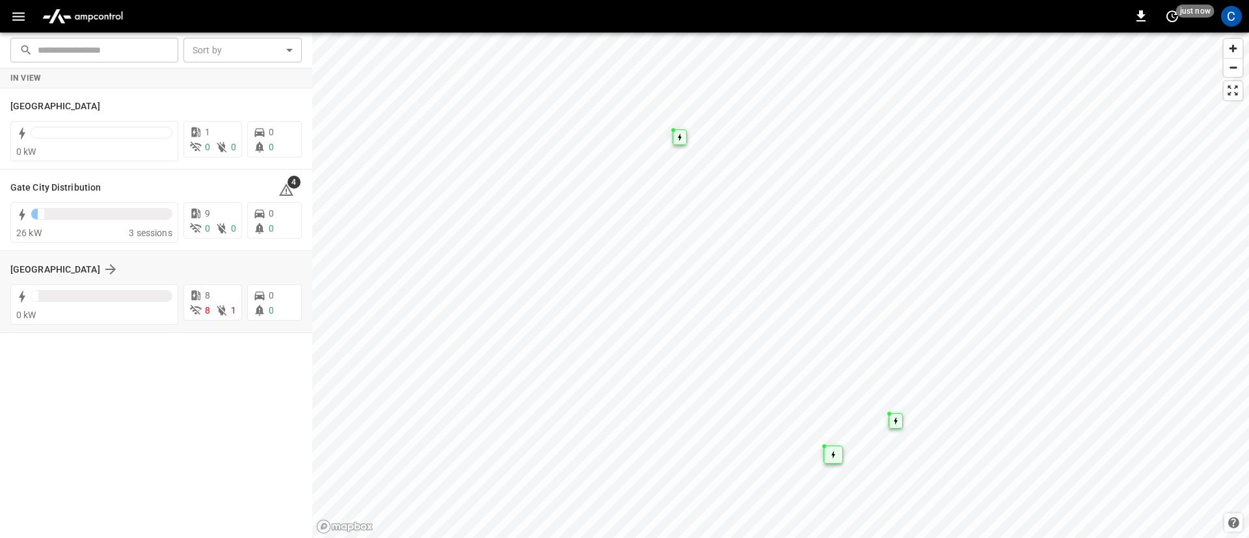  I want to click on span: 4, so click(294, 182).